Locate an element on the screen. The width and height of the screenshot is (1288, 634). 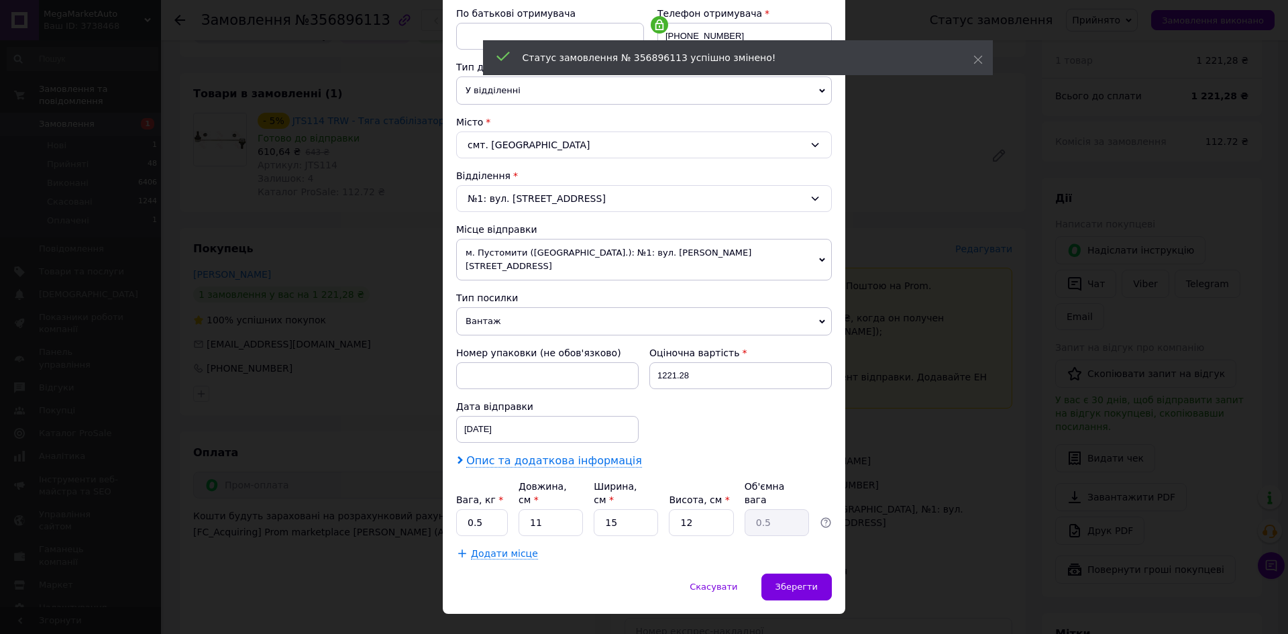
span: Місце відправки is located at coordinates (497, 229).